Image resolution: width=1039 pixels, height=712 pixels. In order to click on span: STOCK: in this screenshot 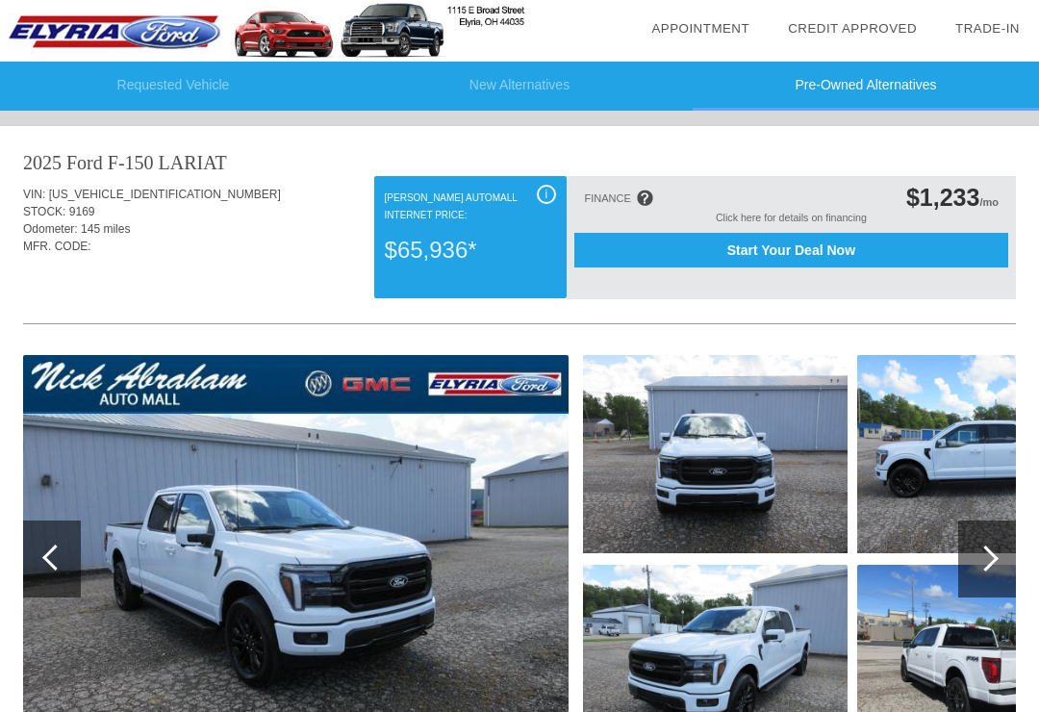, I will do `click(44, 212)`.